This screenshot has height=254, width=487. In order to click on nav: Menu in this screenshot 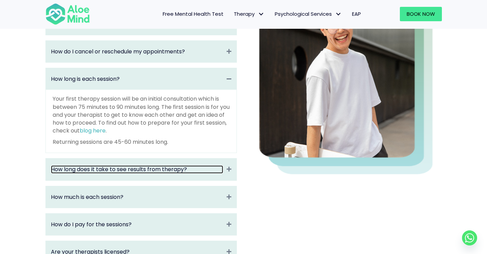, I will do `click(233, 14)`.